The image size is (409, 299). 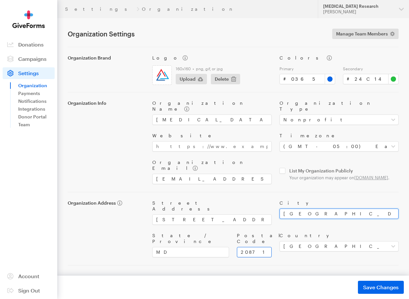 What do you see at coordinates (370, 69) in the screenshot?
I see `label: Secondary` at bounding box center [370, 69].